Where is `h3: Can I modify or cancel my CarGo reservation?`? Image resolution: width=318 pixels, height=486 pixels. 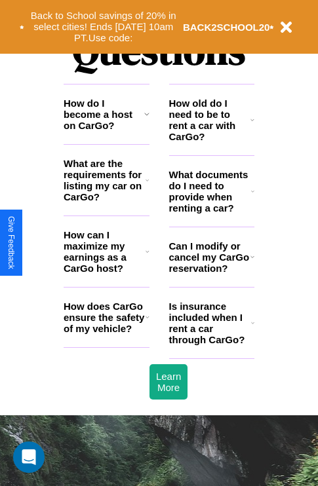 h3: Can I modify or cancel my CarGo reservation? is located at coordinates (210, 257).